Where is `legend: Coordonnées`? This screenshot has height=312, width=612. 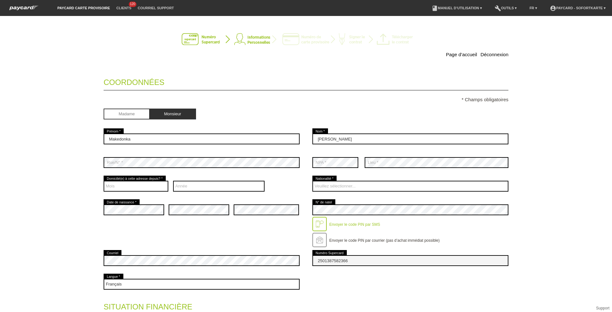 legend: Coordonnées is located at coordinates (306, 81).